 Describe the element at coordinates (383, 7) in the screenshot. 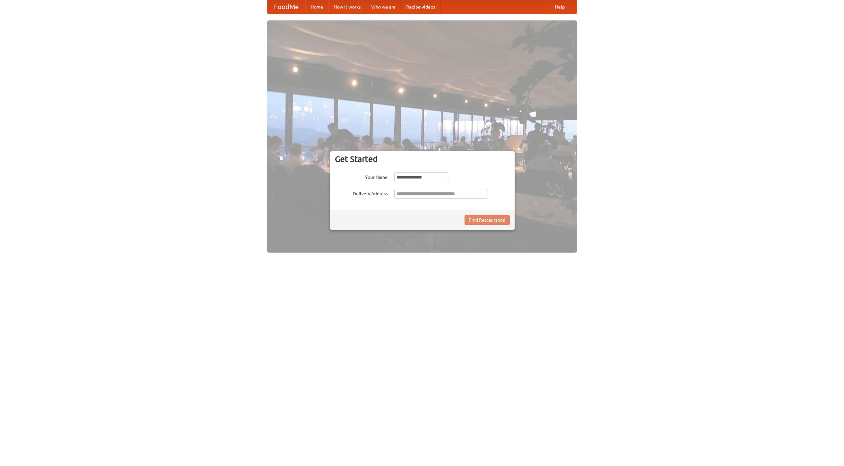

I see `a: Who we are` at that location.